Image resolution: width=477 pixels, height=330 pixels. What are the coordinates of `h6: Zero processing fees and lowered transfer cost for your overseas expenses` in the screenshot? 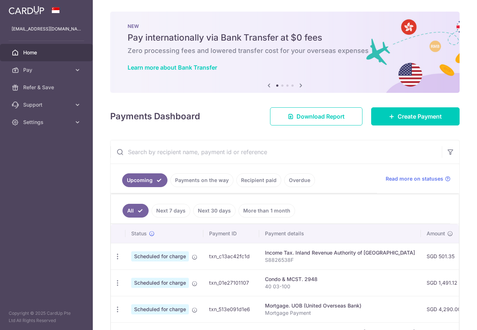 It's located at (285, 51).